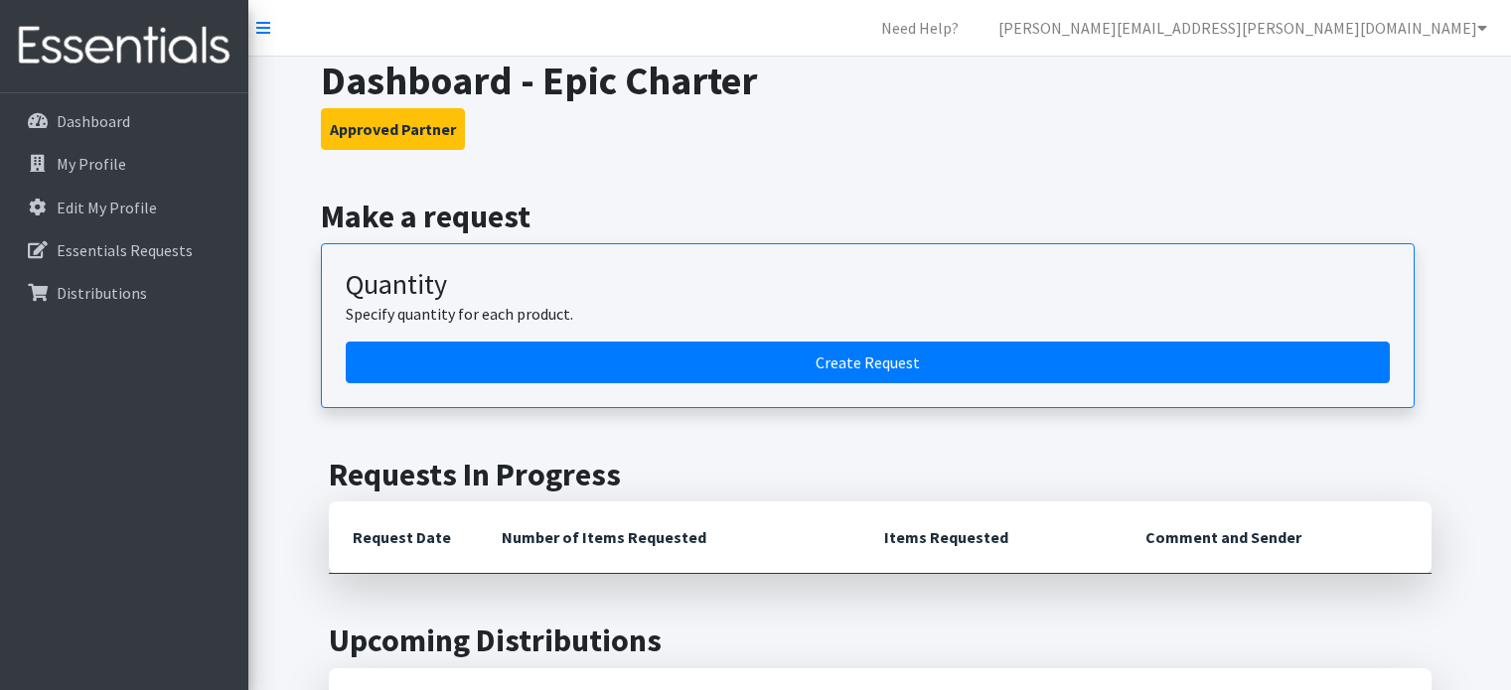 Image resolution: width=1511 pixels, height=690 pixels. Describe the element at coordinates (124, 46) in the screenshot. I see `img: HumanEssentials` at that location.